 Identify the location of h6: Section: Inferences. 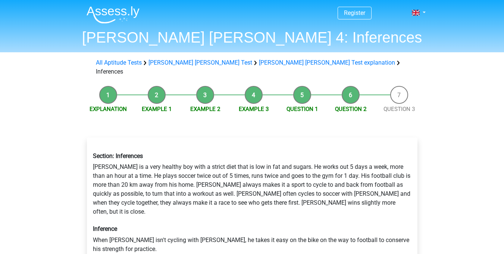
(252, 155).